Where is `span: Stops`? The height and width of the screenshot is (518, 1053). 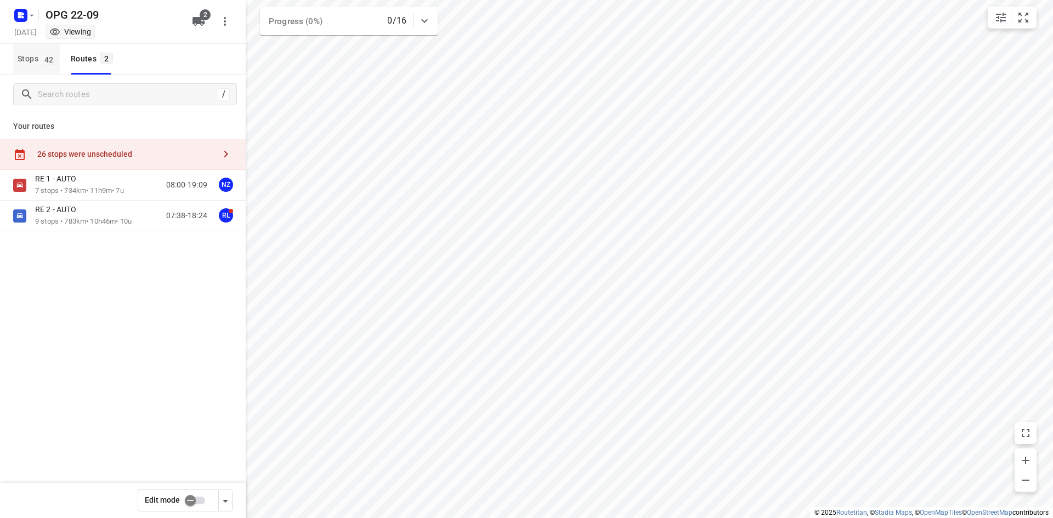 span: Stops is located at coordinates (38, 59).